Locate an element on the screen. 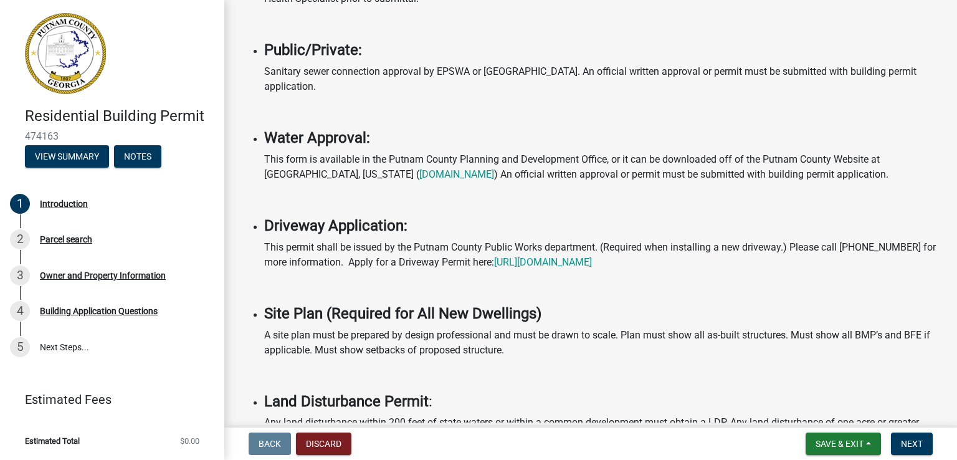 The image size is (957, 460). button: Next is located at coordinates (912, 444).